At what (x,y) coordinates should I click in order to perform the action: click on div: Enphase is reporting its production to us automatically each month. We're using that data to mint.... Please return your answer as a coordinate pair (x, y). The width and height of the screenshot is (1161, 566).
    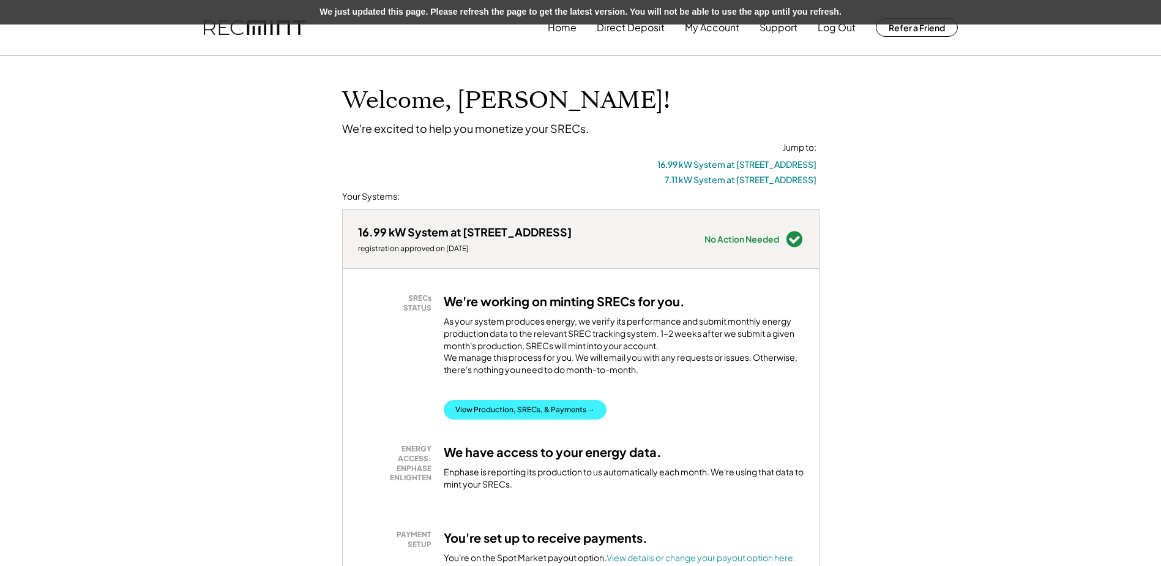
    Looking at the image, I should click on (624, 478).